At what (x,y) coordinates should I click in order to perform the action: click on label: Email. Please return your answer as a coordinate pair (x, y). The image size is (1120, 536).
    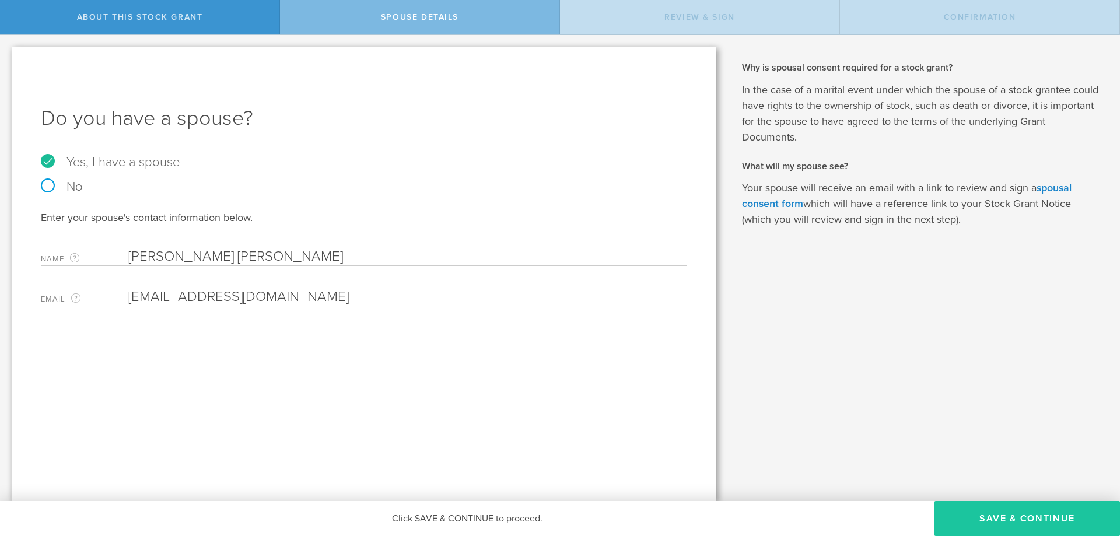
    Looking at the image, I should click on (85, 299).